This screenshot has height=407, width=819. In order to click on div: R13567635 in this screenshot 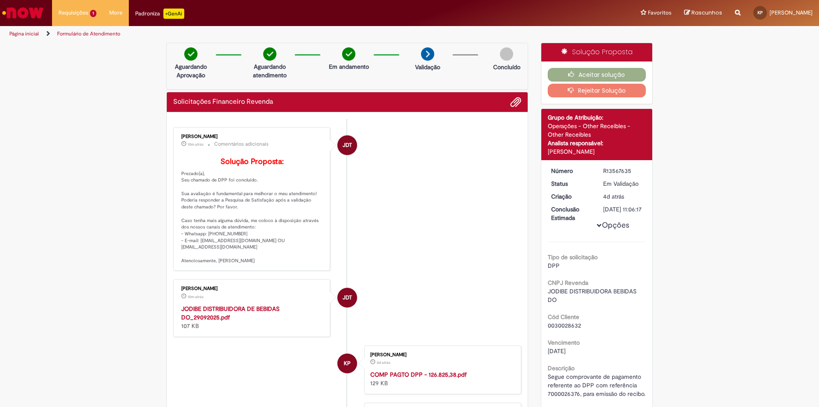, I will do `click(623, 171)`.